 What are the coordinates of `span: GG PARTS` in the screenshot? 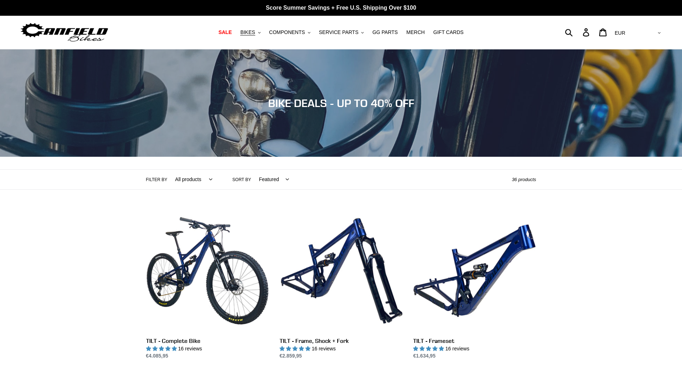 It's located at (385, 32).